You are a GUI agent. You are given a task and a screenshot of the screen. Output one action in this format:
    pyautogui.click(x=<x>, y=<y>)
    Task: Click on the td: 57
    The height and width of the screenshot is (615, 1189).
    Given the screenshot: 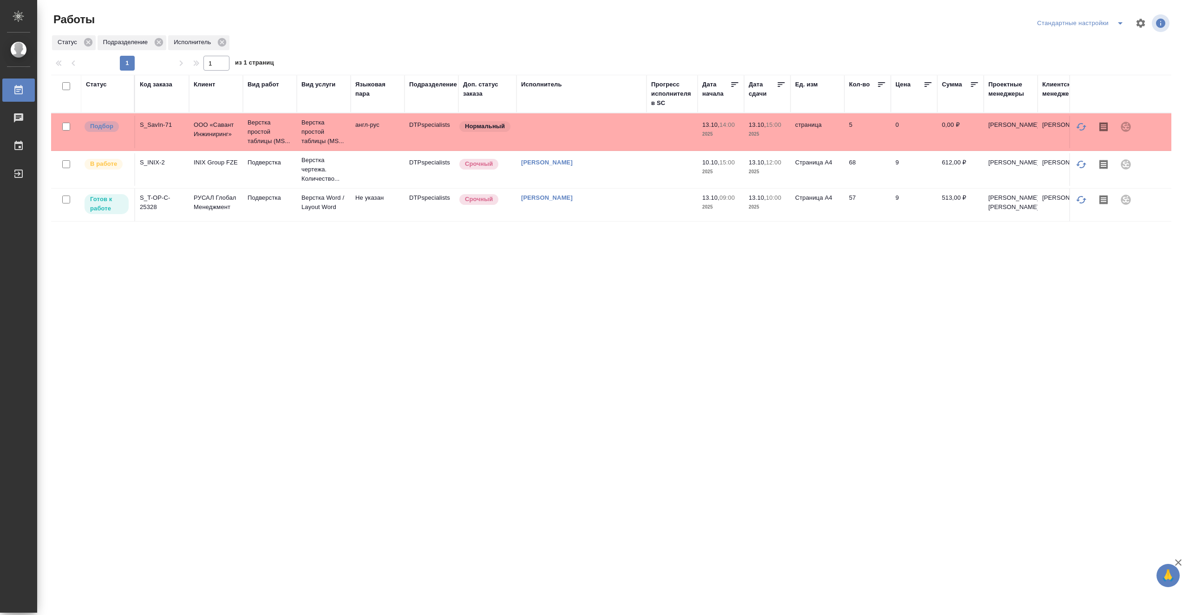 What is the action you would take?
    pyautogui.click(x=867, y=205)
    